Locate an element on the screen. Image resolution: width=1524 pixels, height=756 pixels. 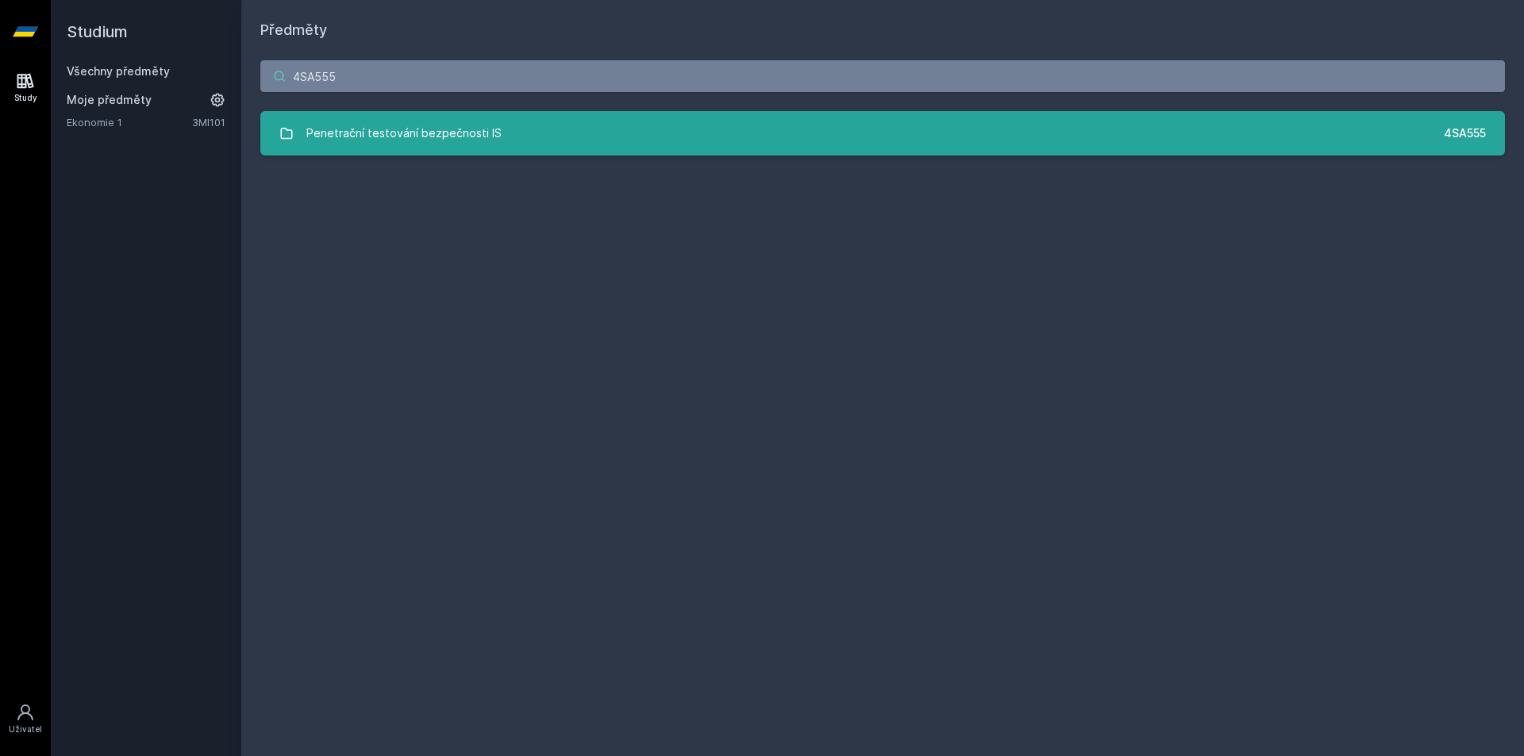
div: Uživatel is located at coordinates (25, 729).